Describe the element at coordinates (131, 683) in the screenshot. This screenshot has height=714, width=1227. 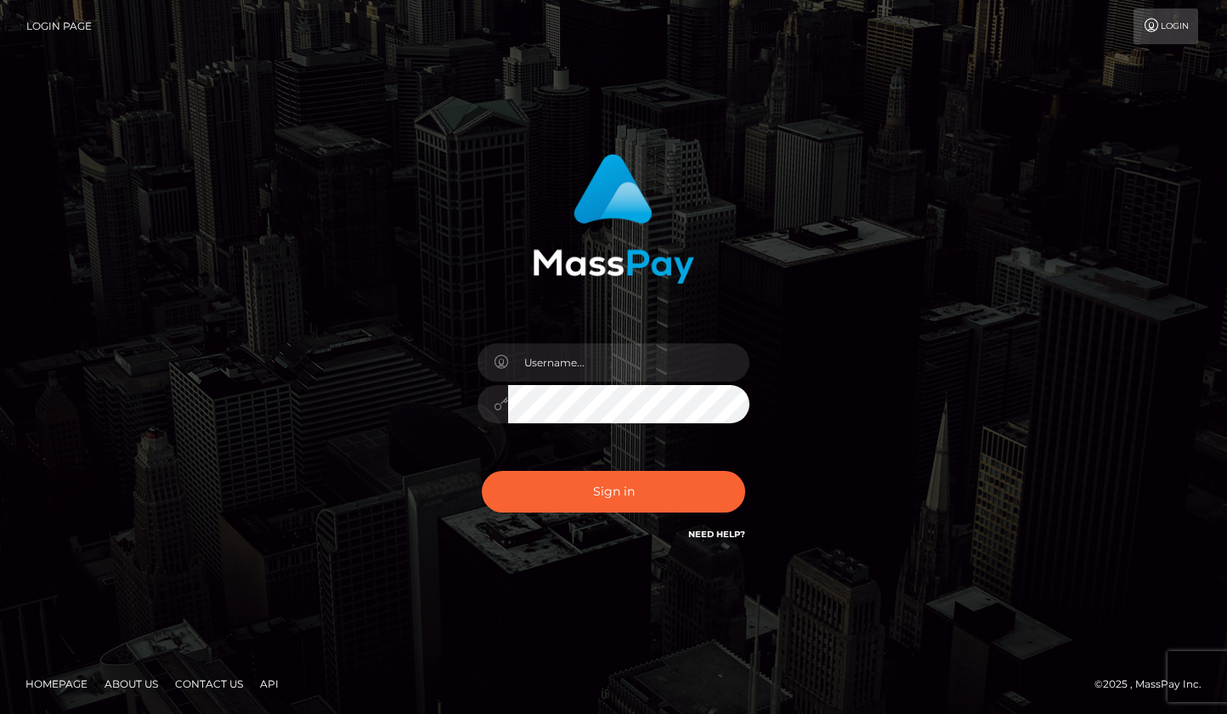
I see `a: About Us` at that location.